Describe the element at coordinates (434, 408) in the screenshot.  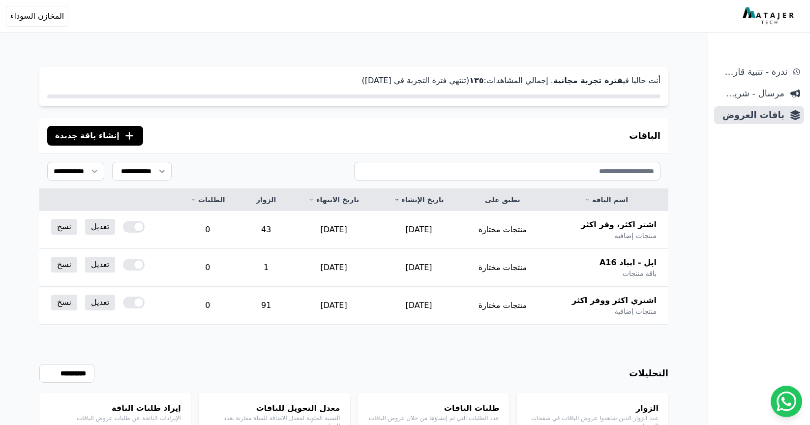
I see `h4: طلبات الباقات` at that location.